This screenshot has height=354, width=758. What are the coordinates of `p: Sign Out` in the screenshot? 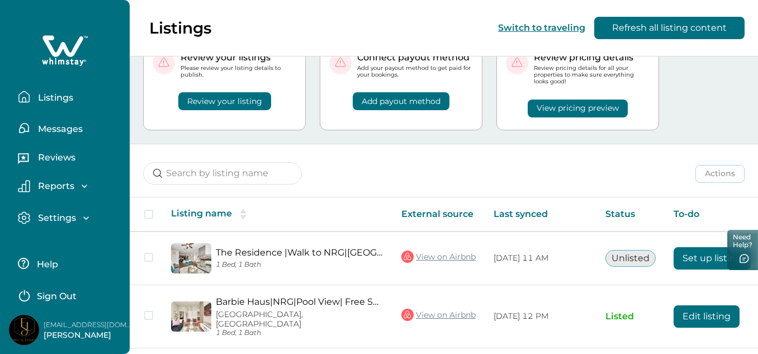 It's located at (56, 296).